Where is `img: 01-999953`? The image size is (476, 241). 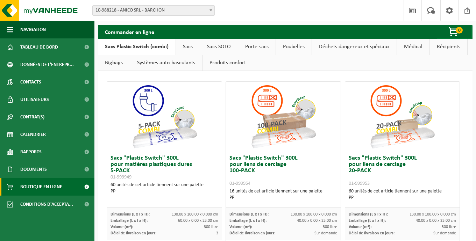 img: 01-999953 is located at coordinates (402, 117).